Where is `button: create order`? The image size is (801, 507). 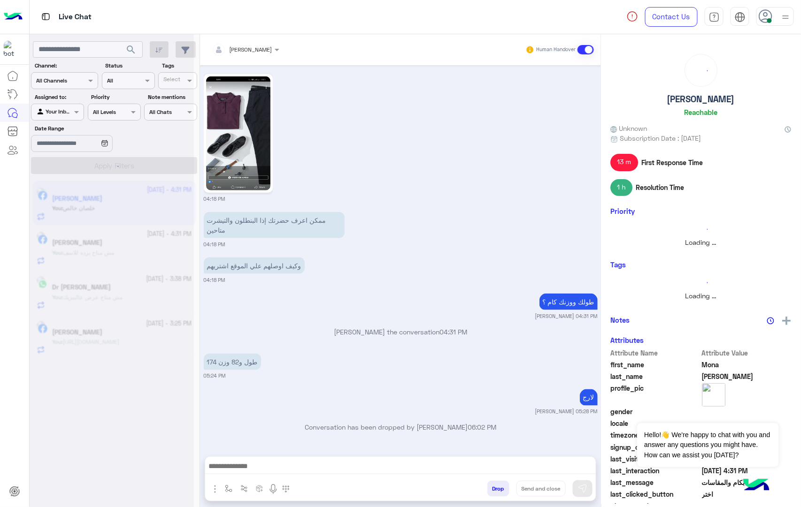 button: create order is located at coordinates (260, 489).